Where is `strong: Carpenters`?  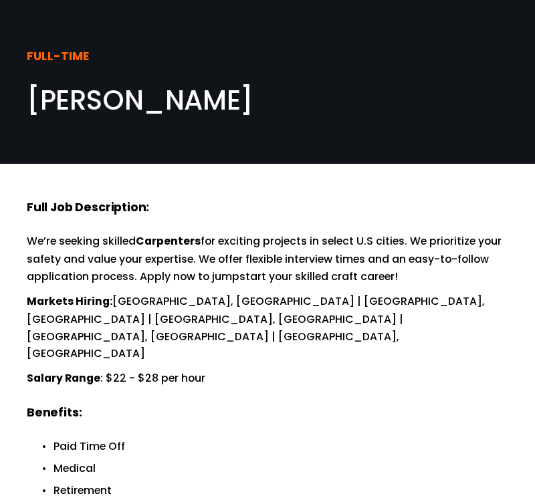 strong: Carpenters is located at coordinates (168, 242).